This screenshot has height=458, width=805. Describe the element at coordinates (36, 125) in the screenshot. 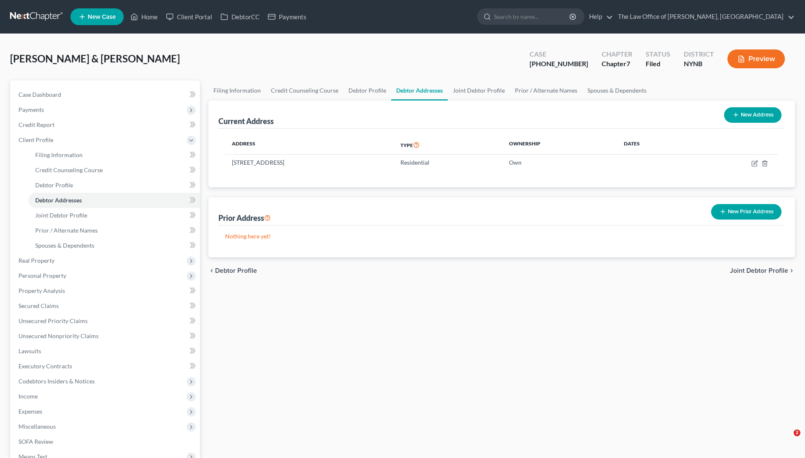

I see `span: Credit Report` at that location.